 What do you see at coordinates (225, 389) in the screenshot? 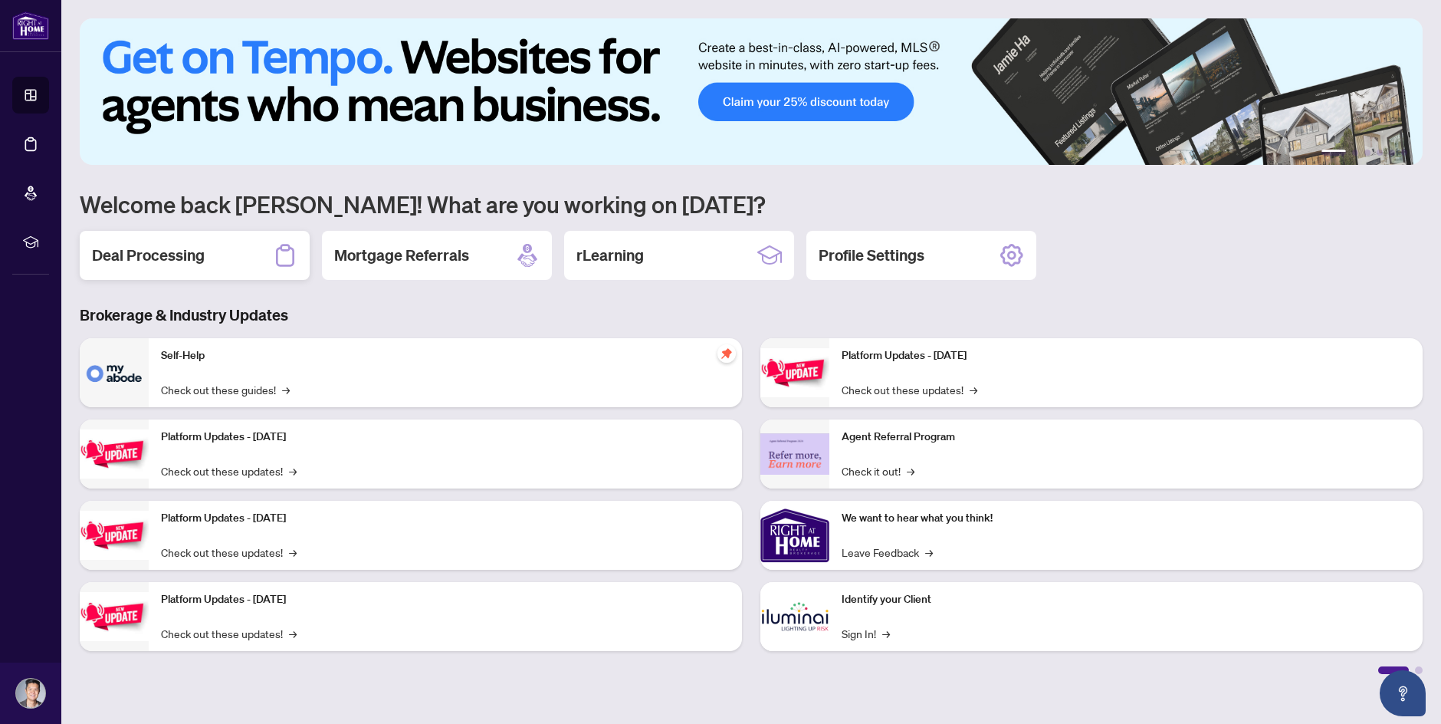
I see `a: Check out these guides!→` at bounding box center [225, 389].